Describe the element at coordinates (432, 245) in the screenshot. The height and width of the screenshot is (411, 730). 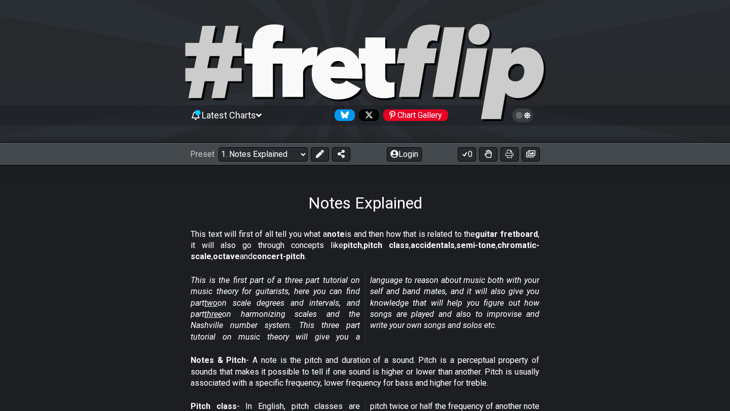
I see `strong: accidentals` at that location.